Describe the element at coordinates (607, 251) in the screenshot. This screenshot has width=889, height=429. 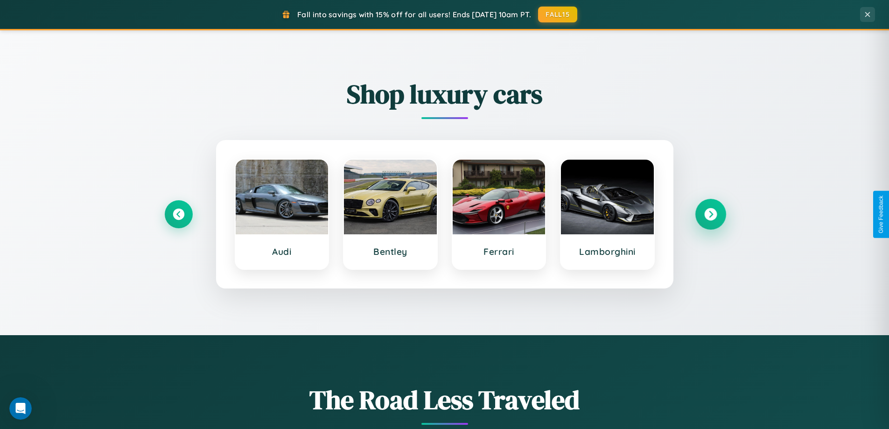
I see `h3: Lamborghini` at that location.